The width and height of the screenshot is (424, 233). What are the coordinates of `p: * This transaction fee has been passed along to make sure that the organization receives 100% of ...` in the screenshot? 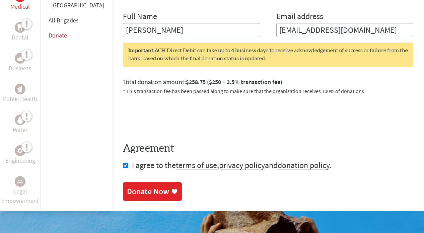 It's located at (268, 91).